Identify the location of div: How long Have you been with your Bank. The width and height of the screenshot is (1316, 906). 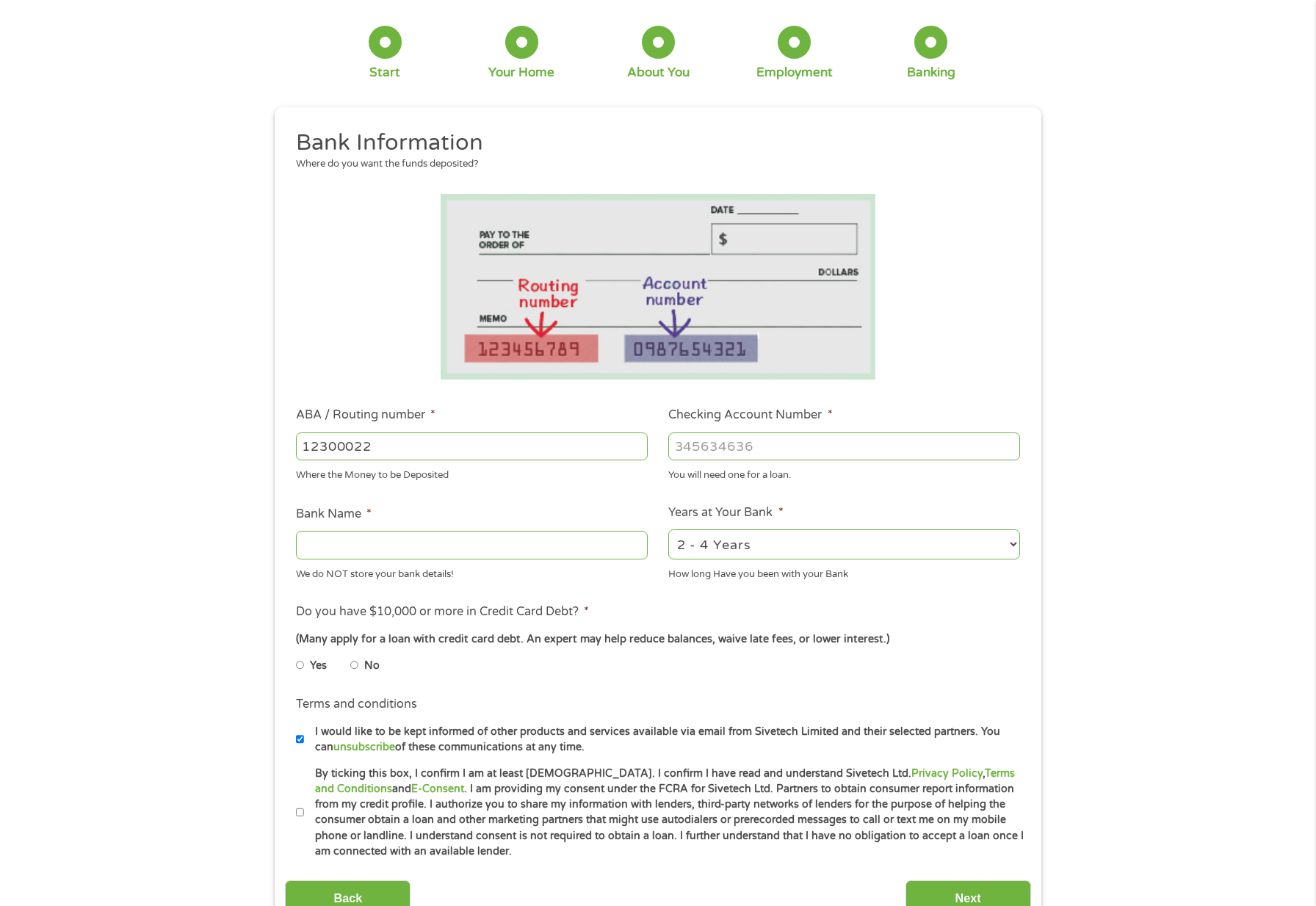
(844, 571).